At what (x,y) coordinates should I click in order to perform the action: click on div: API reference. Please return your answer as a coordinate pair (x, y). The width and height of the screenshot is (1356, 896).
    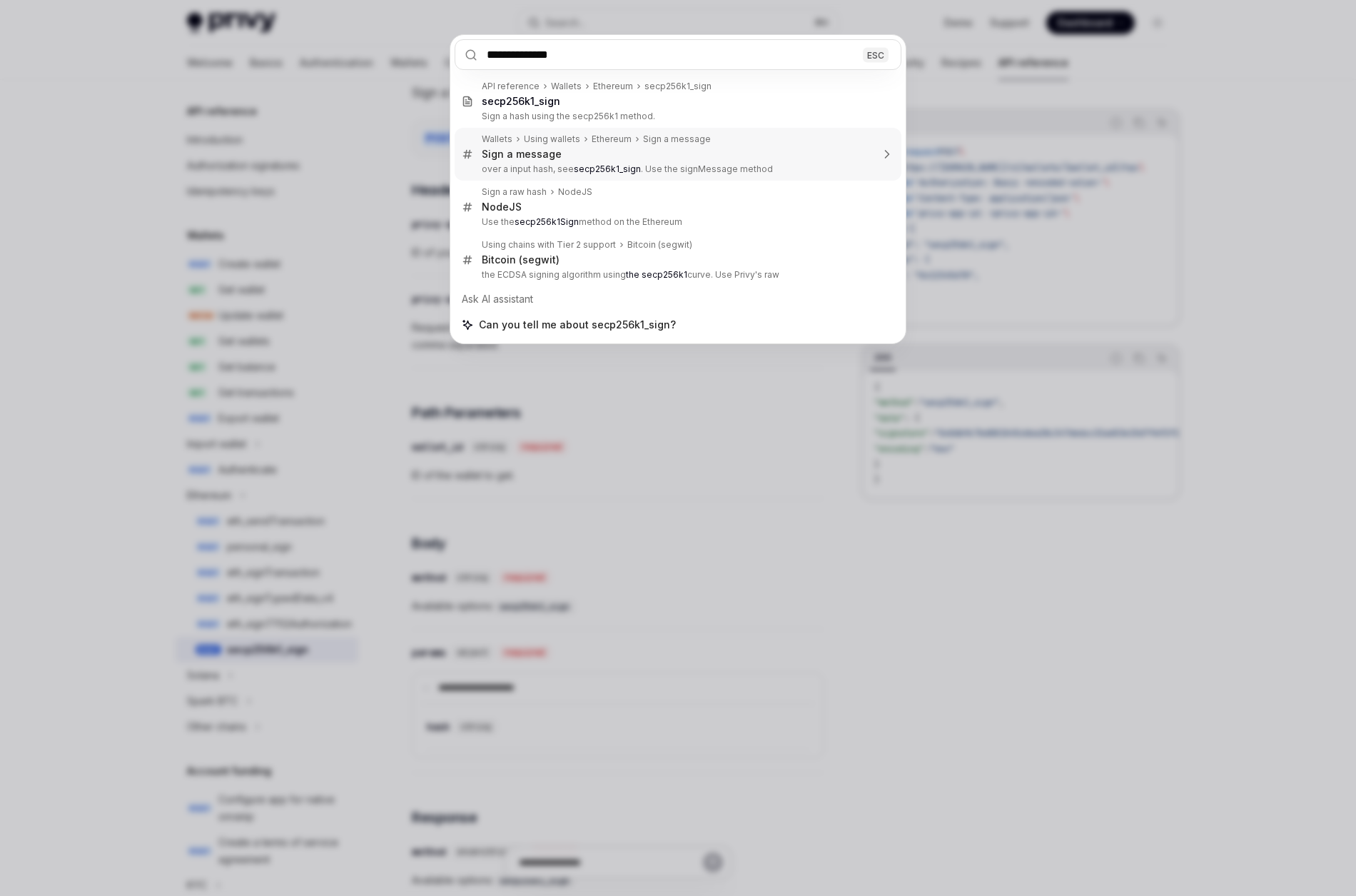
    Looking at the image, I should click on (510, 86).